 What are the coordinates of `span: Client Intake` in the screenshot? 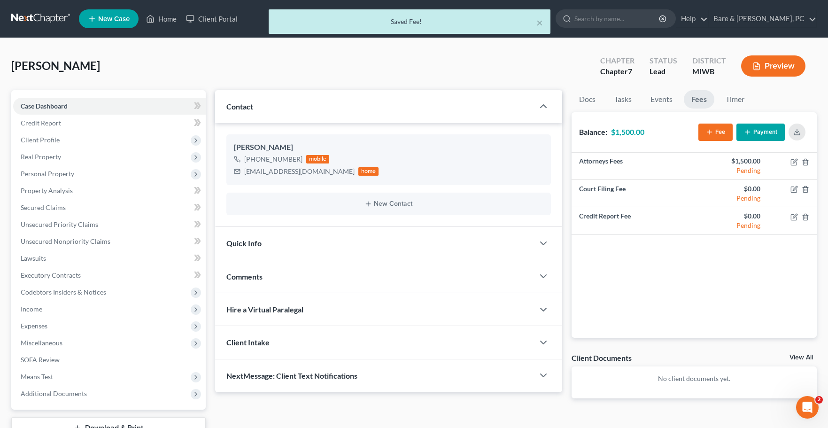 It's located at (248, 342).